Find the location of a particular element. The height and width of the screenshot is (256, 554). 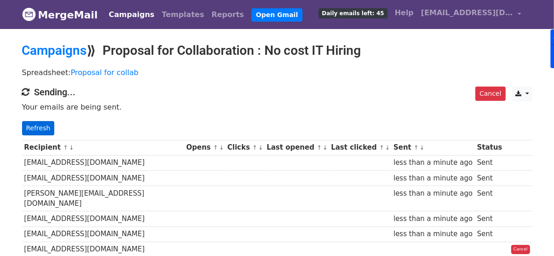

th: Opens is located at coordinates (204, 147).